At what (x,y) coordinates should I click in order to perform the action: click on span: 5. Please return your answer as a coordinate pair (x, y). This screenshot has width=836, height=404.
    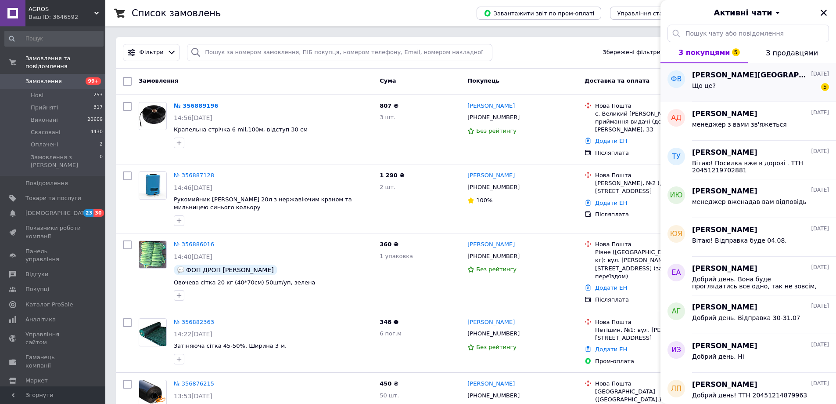
    Looking at the image, I should click on (826, 87).